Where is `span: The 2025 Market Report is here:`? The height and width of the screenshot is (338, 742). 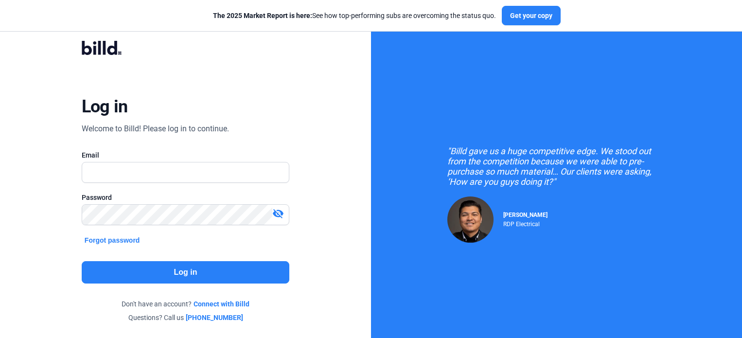
span: The 2025 Market Report is here: is located at coordinates (262, 16).